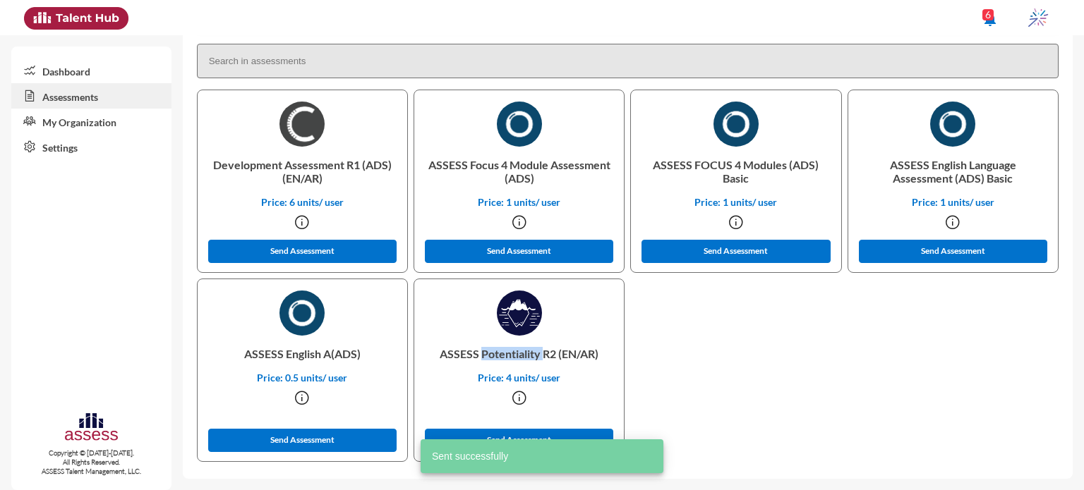 The height and width of the screenshot is (490, 1084). What do you see at coordinates (302, 171) in the screenshot?
I see `p: Development Assessment R1 (ADS) (EN/AR)` at bounding box center [302, 171].